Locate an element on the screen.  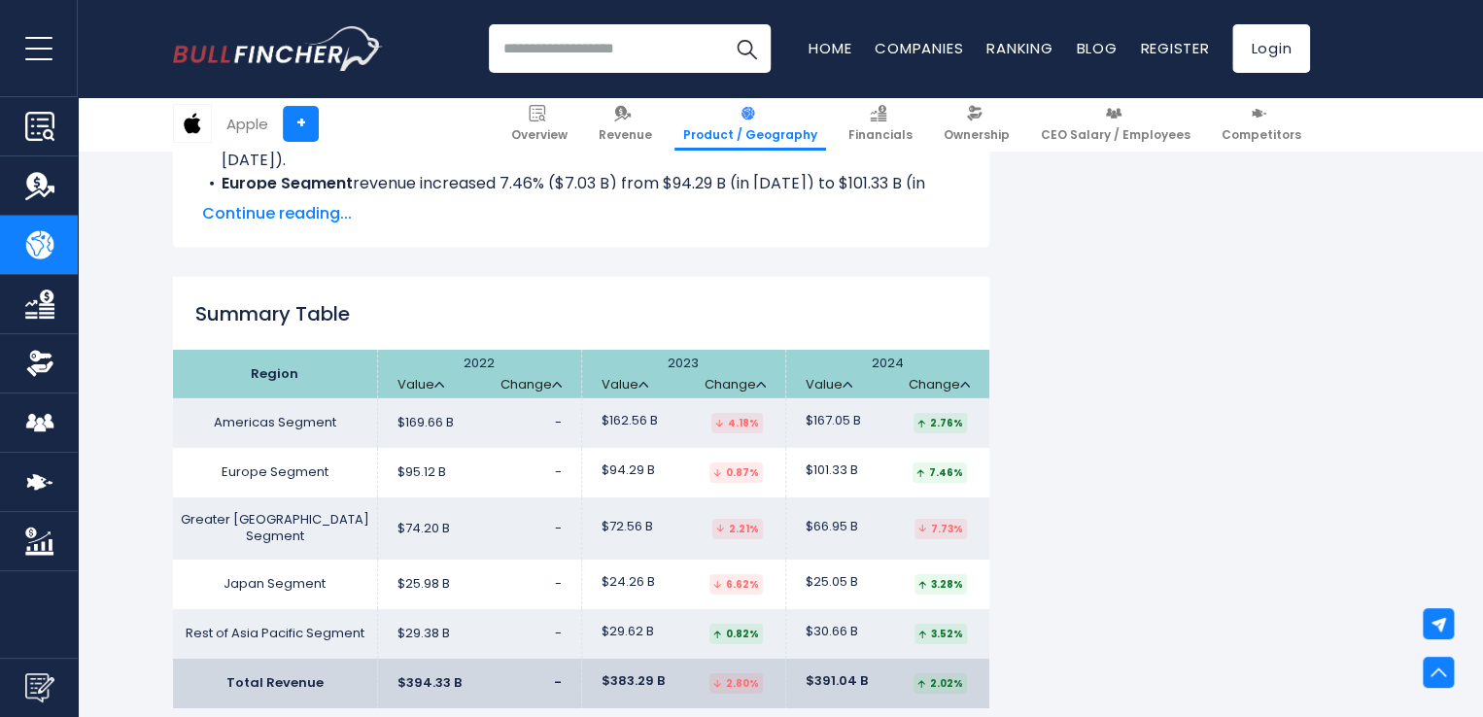
a: Ranking is located at coordinates (1019, 48).